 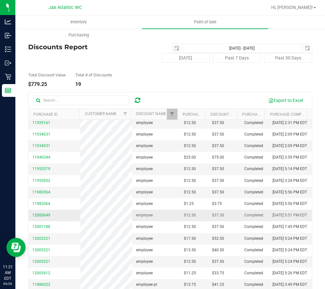 I want to click on a: Inventory, so click(x=78, y=22).